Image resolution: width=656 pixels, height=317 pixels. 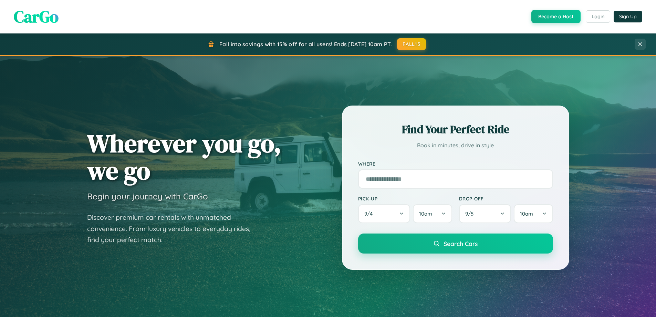 What do you see at coordinates (384, 213) in the screenshot?
I see `button: 9/4` at bounding box center [384, 213].